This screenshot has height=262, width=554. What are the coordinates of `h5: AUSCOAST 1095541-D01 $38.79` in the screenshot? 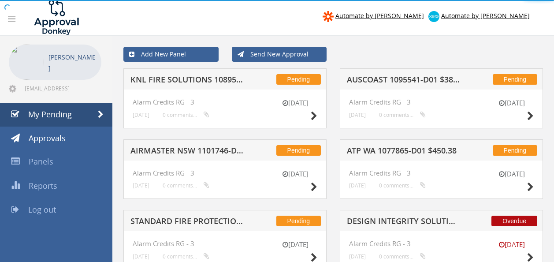 It's located at (403, 81).